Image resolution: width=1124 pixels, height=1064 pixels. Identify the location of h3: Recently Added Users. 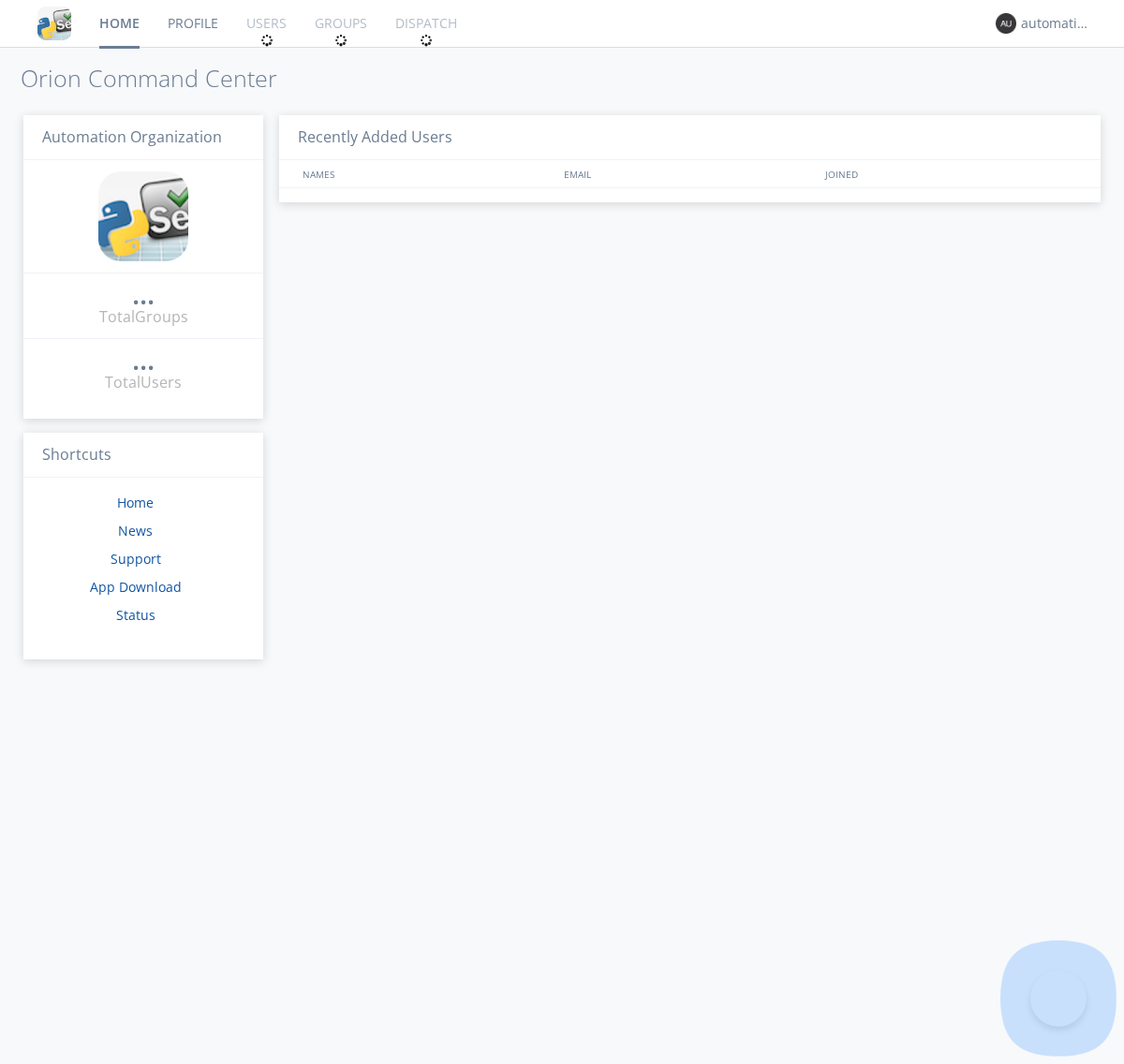
(689, 137).